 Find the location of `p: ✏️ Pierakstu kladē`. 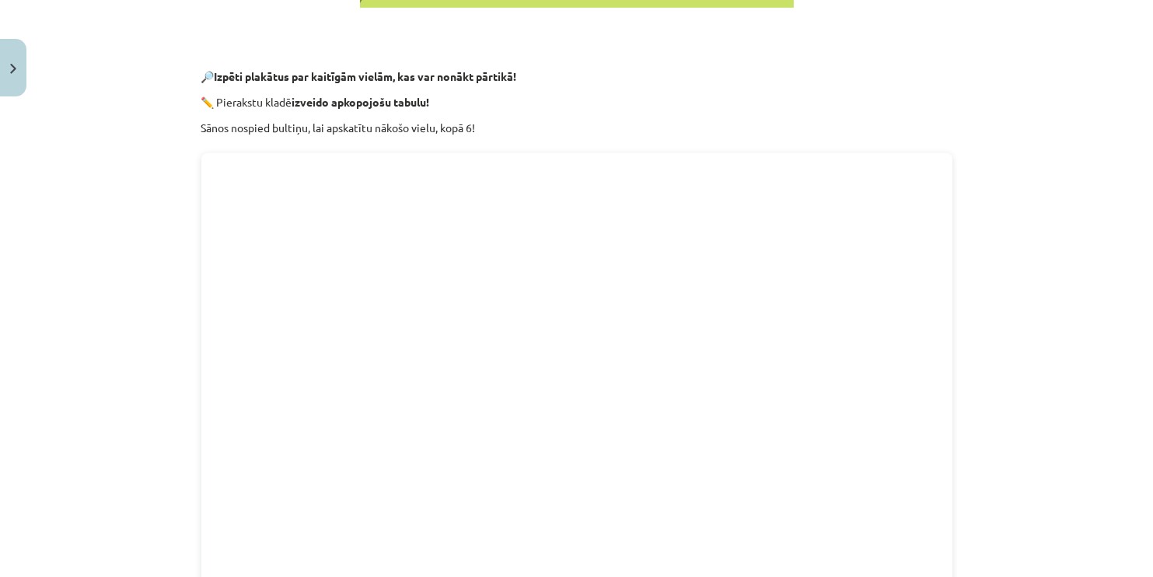

p: ✏️ Pierakstu kladē is located at coordinates (577, 102).